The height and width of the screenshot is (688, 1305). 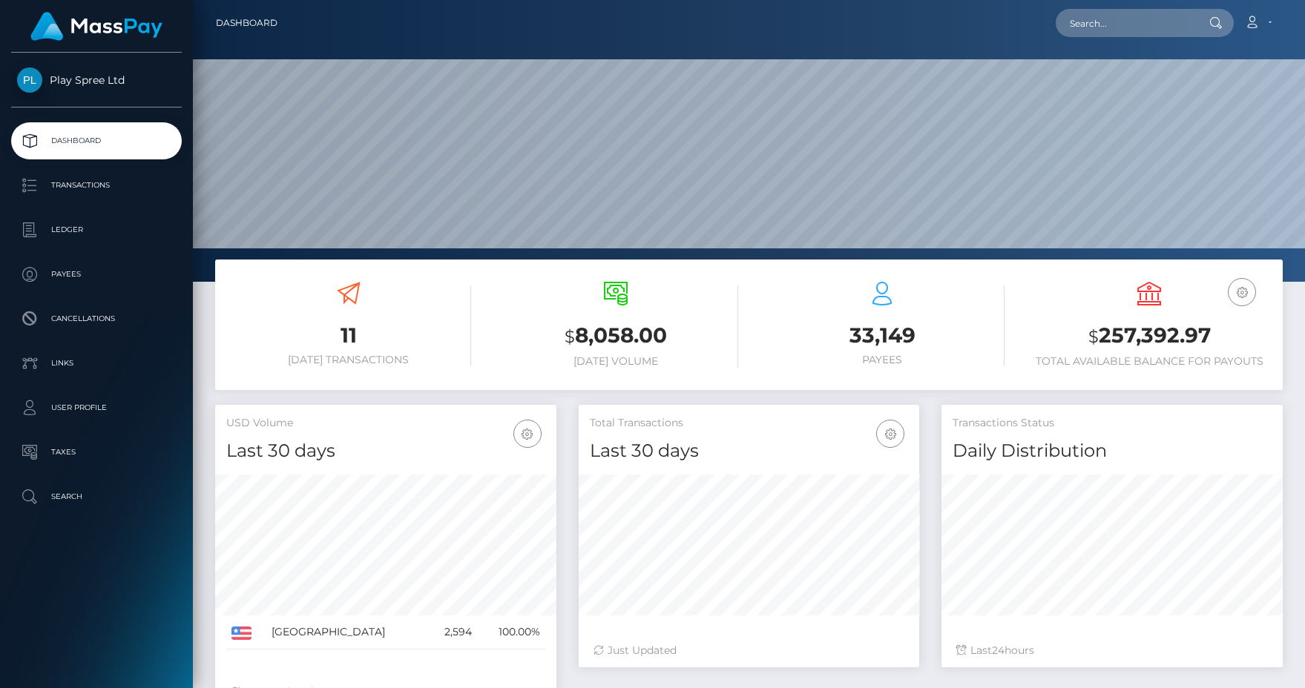 I want to click on p: User Profile, so click(x=96, y=408).